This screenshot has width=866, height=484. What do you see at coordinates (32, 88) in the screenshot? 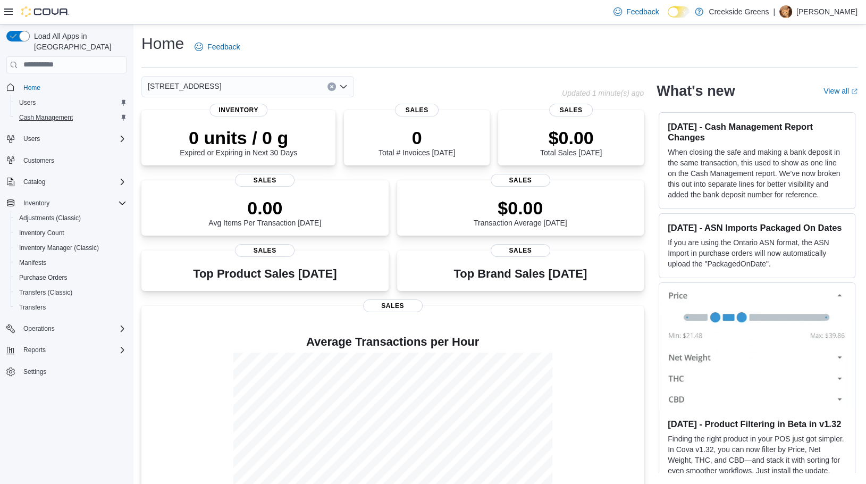
I see `a: Home` at bounding box center [32, 88].